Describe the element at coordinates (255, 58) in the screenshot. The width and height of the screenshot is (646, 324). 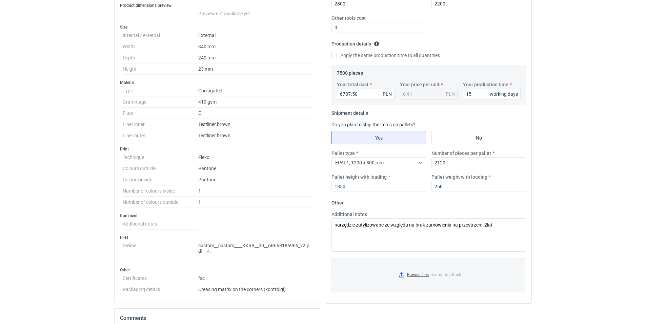
I see `dd: 240 mm` at that location.